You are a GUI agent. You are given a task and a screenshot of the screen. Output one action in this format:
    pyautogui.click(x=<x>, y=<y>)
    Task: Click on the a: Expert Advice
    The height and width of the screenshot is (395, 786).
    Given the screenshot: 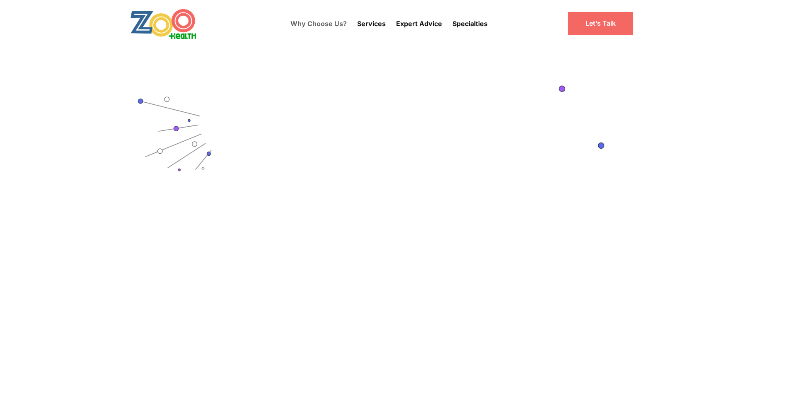 What is the action you would take?
    pyautogui.click(x=419, y=24)
    